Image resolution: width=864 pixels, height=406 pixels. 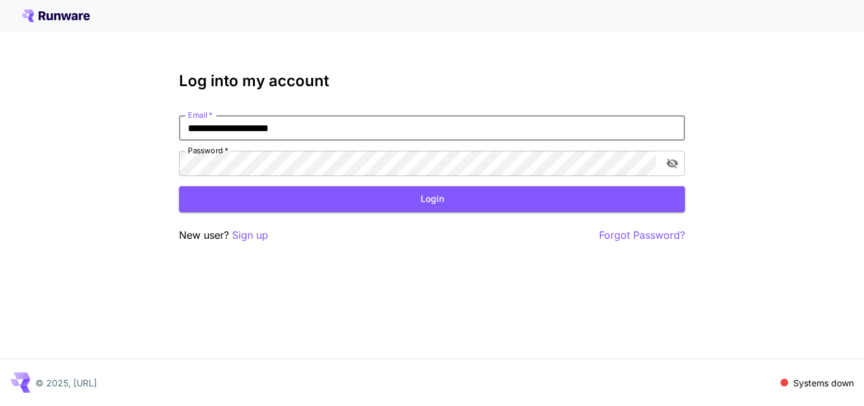 What do you see at coordinates (432, 81) in the screenshot?
I see `h3: Log into my account` at bounding box center [432, 81].